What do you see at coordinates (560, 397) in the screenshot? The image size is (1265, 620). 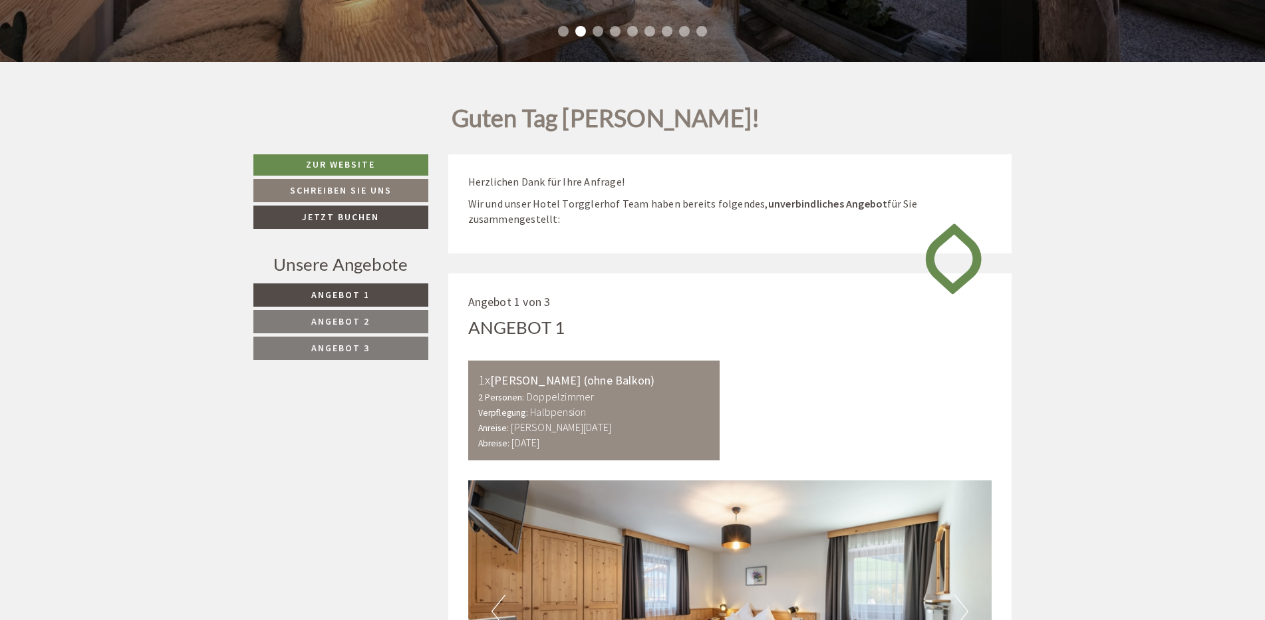 I see `b: Doppelzimmer` at bounding box center [560, 397].